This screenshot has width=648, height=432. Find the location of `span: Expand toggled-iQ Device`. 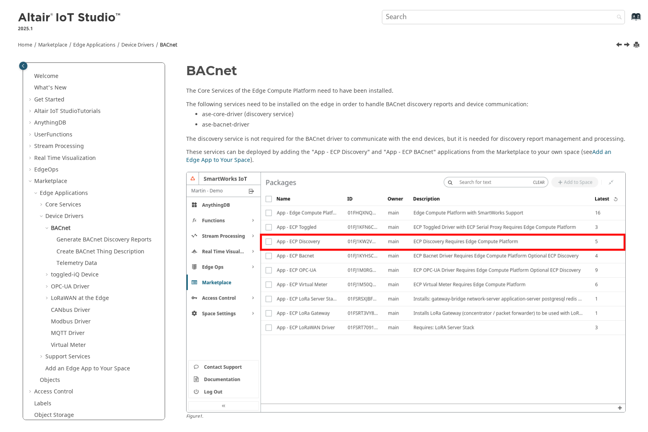

span: Expand toggled-iQ Device is located at coordinates (48, 275).